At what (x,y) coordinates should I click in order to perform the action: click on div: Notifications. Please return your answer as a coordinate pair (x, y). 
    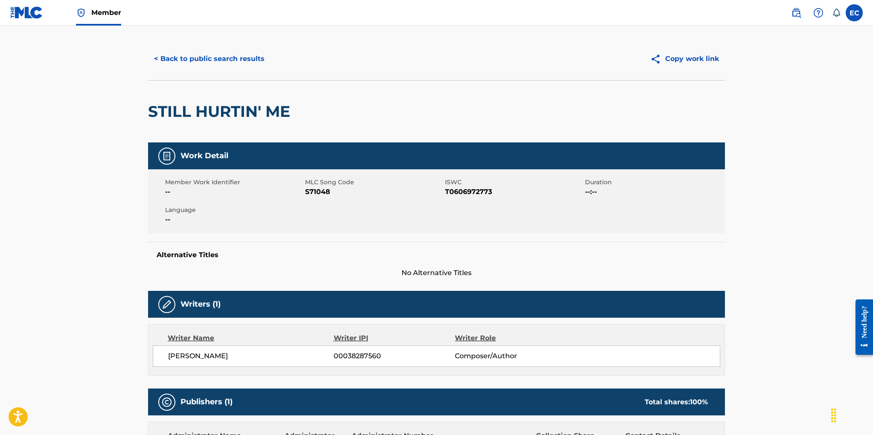
    Looking at the image, I should click on (837, 13).